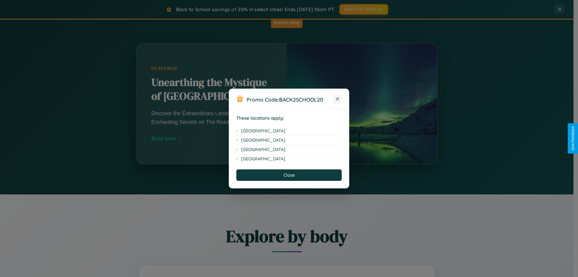 The height and width of the screenshot is (277, 578). Describe the element at coordinates (573, 138) in the screenshot. I see `div: Give Feedback` at that location.